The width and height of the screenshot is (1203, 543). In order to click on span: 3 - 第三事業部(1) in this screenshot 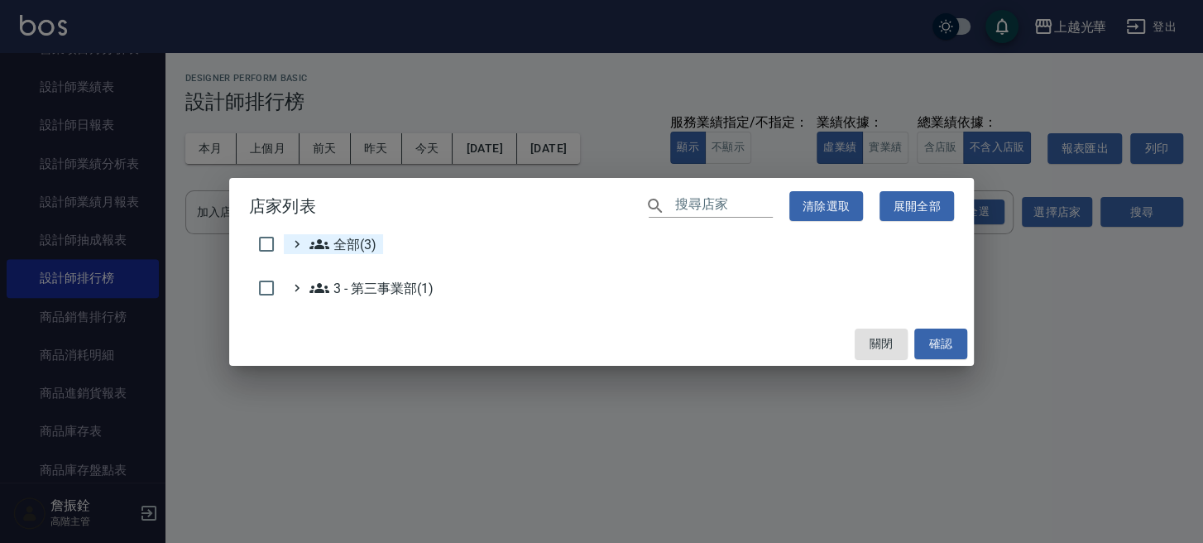, I will do `click(371, 288)`.